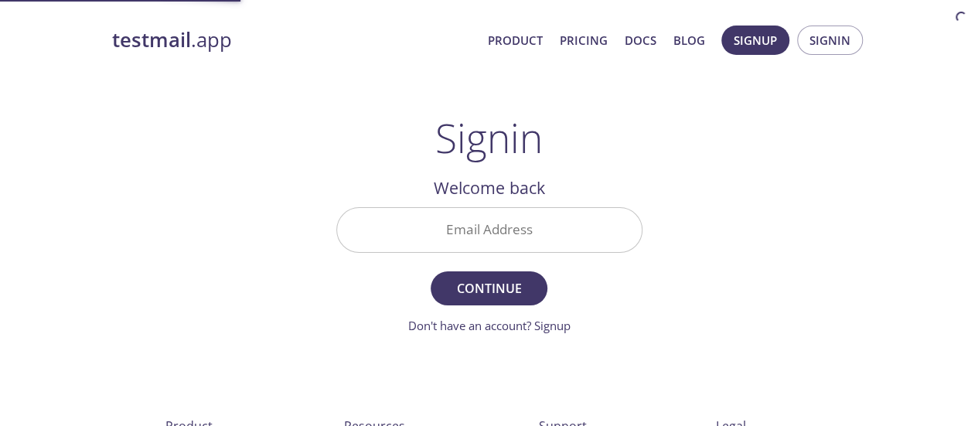 The image size is (978, 426). What do you see at coordinates (689, 40) in the screenshot?
I see `a: Blog` at bounding box center [689, 40].